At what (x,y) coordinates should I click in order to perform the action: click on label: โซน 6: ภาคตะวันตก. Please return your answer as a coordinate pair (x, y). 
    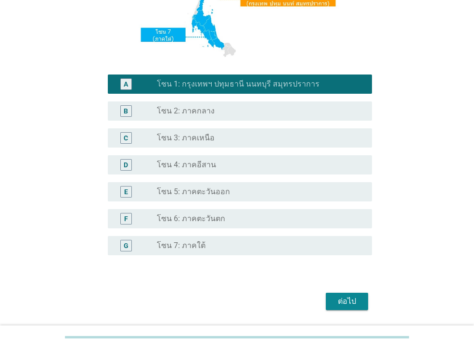
    Looking at the image, I should click on (191, 219).